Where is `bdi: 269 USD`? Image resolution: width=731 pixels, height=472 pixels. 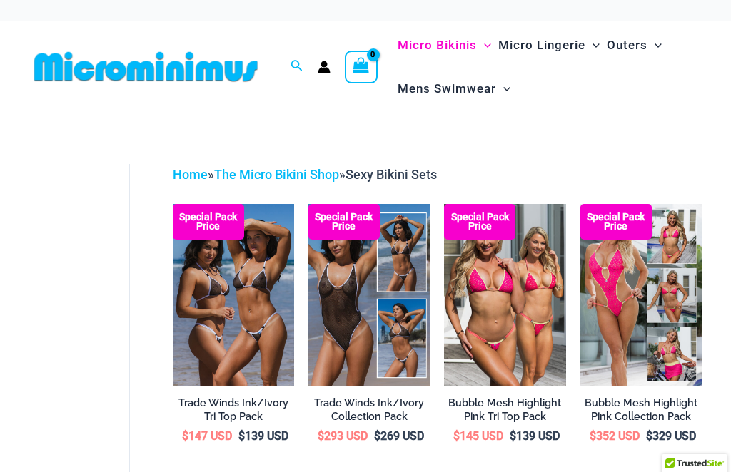
bdi: 269 USD is located at coordinates (399, 436).